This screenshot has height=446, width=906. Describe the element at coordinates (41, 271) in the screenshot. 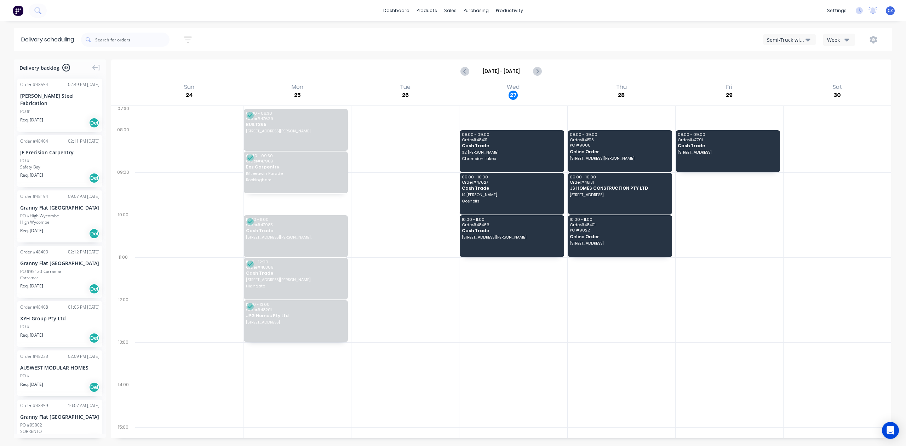

I see `div: PO #95120-Carramar` at that location.